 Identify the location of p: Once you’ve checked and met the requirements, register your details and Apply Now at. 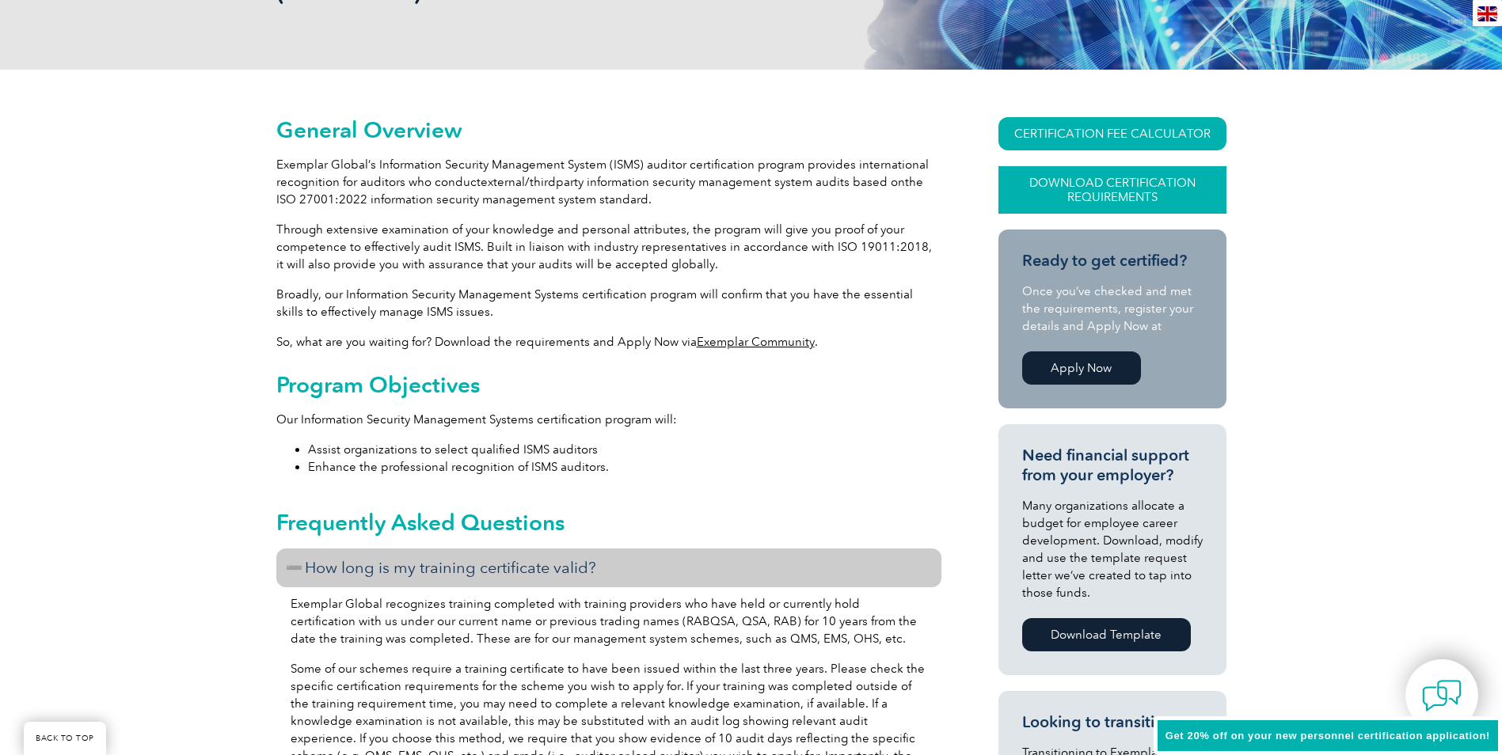
(1112, 309).